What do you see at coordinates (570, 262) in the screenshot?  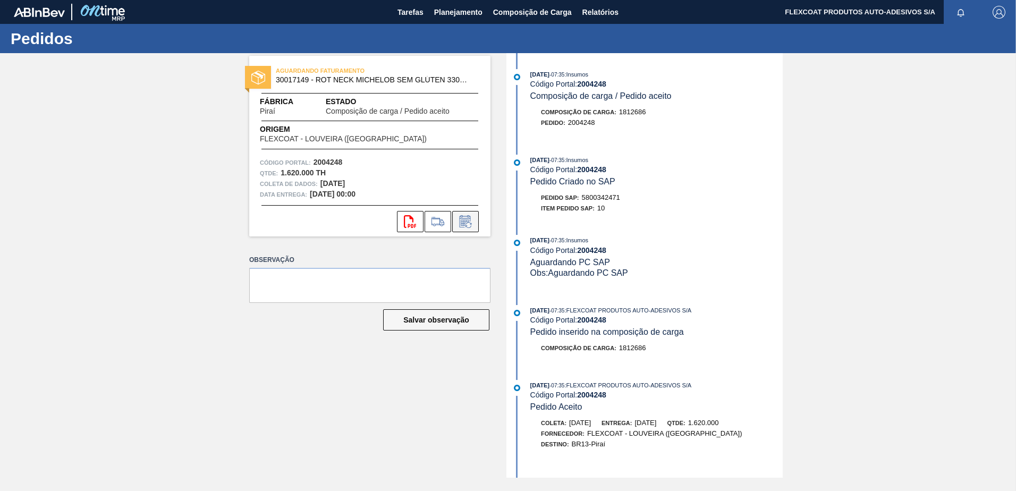 I see `span: Aguardando PC SAP` at bounding box center [570, 262].